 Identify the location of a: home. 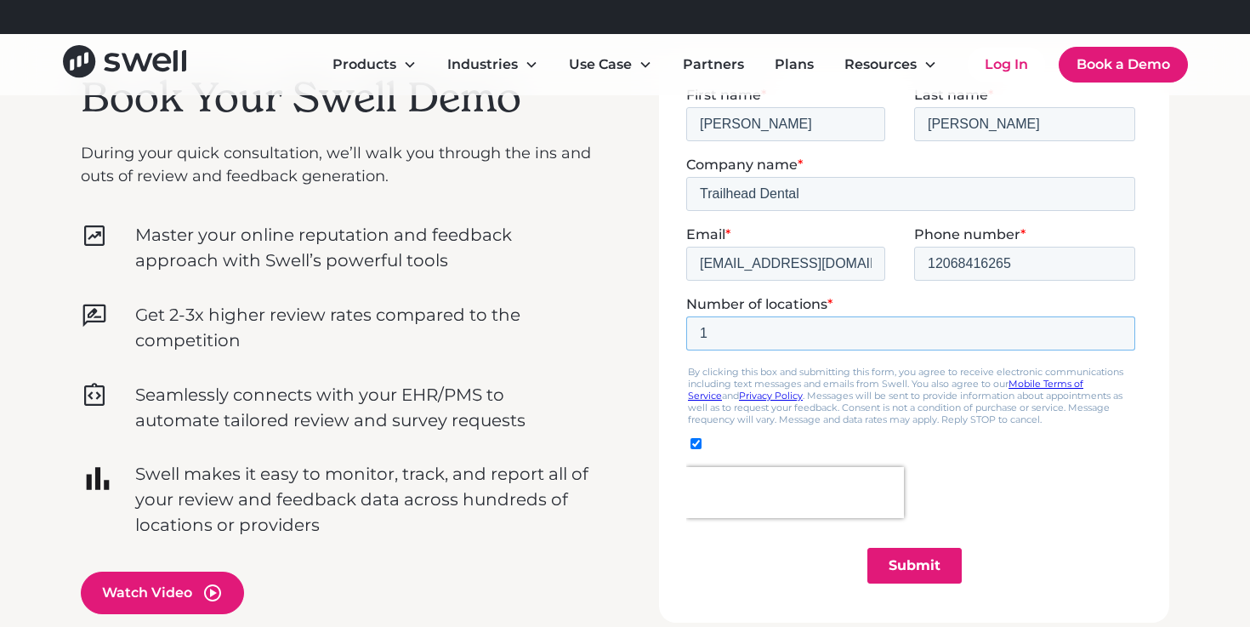
(124, 64).